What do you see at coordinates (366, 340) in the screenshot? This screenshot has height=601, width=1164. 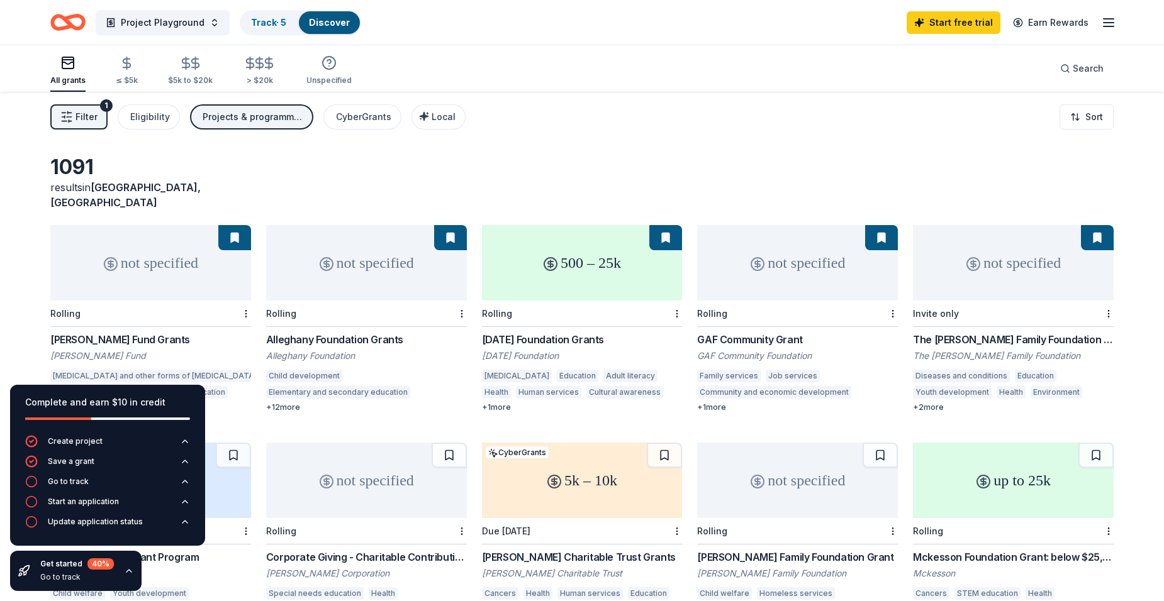 I see `div: Alleghany Foundation Grants` at bounding box center [366, 340].